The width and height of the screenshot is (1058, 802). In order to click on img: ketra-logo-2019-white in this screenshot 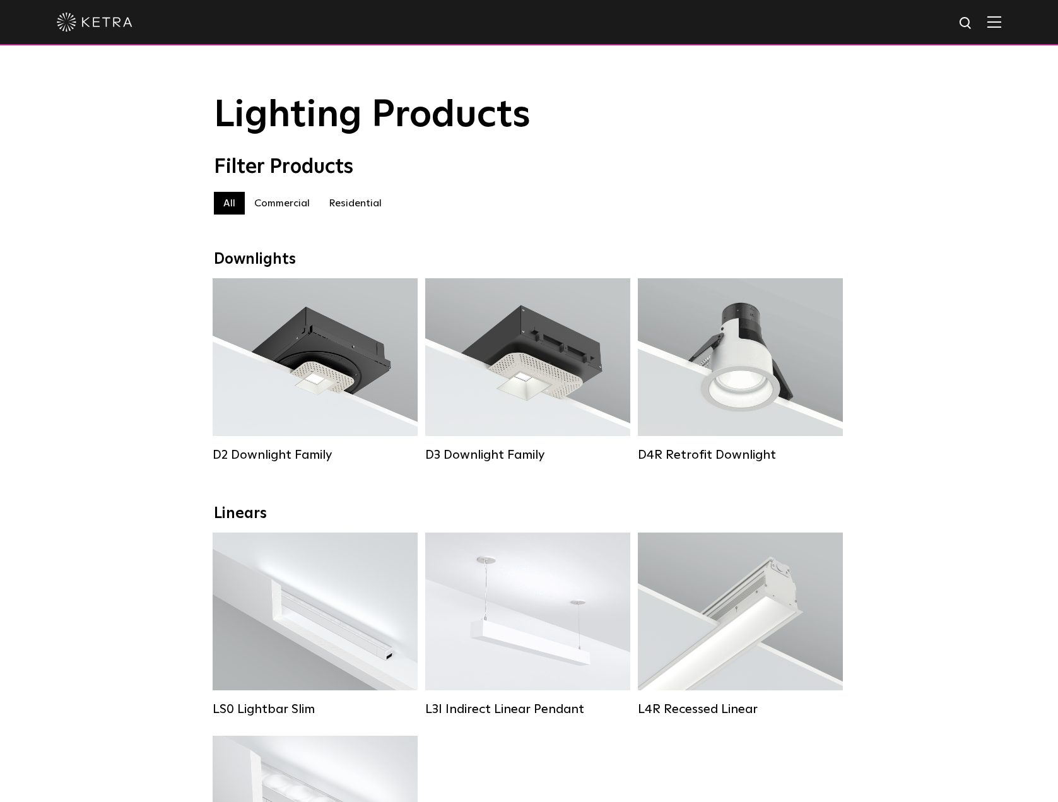, I will do `click(95, 22)`.